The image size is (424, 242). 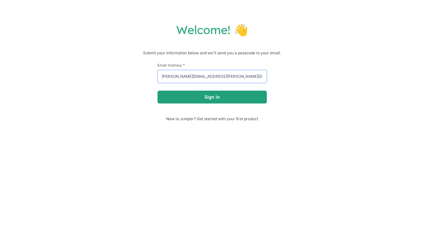 I want to click on h1: Welcome! 👋, so click(x=212, y=30).